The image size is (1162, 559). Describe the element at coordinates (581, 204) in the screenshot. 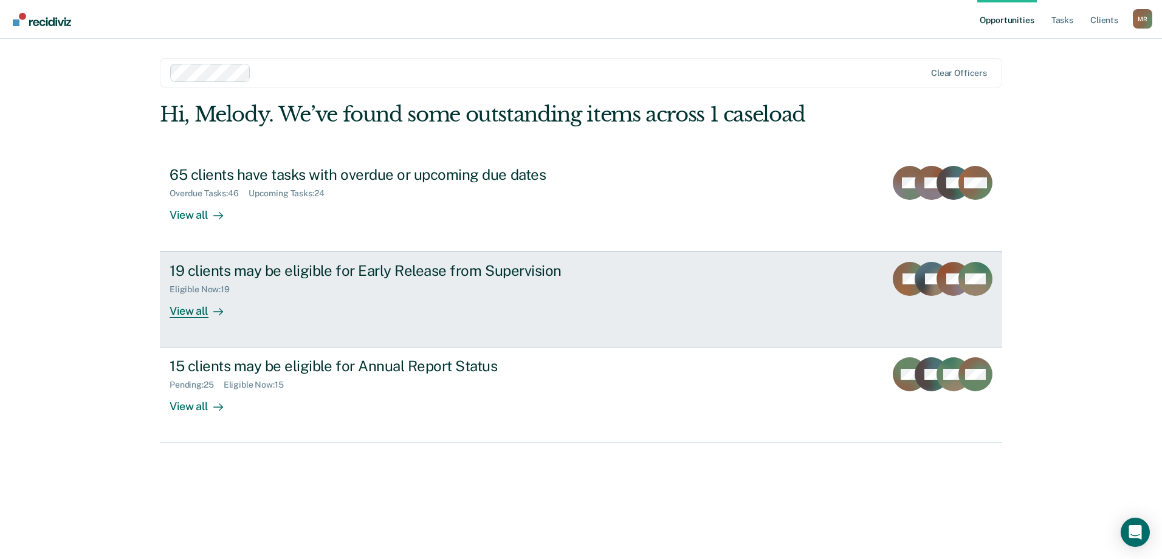

I see `a: 65 clients have tasks with overdue or upcoming due datesOverdue Tasks:46Upcoming Tasks:24View all` at that location.